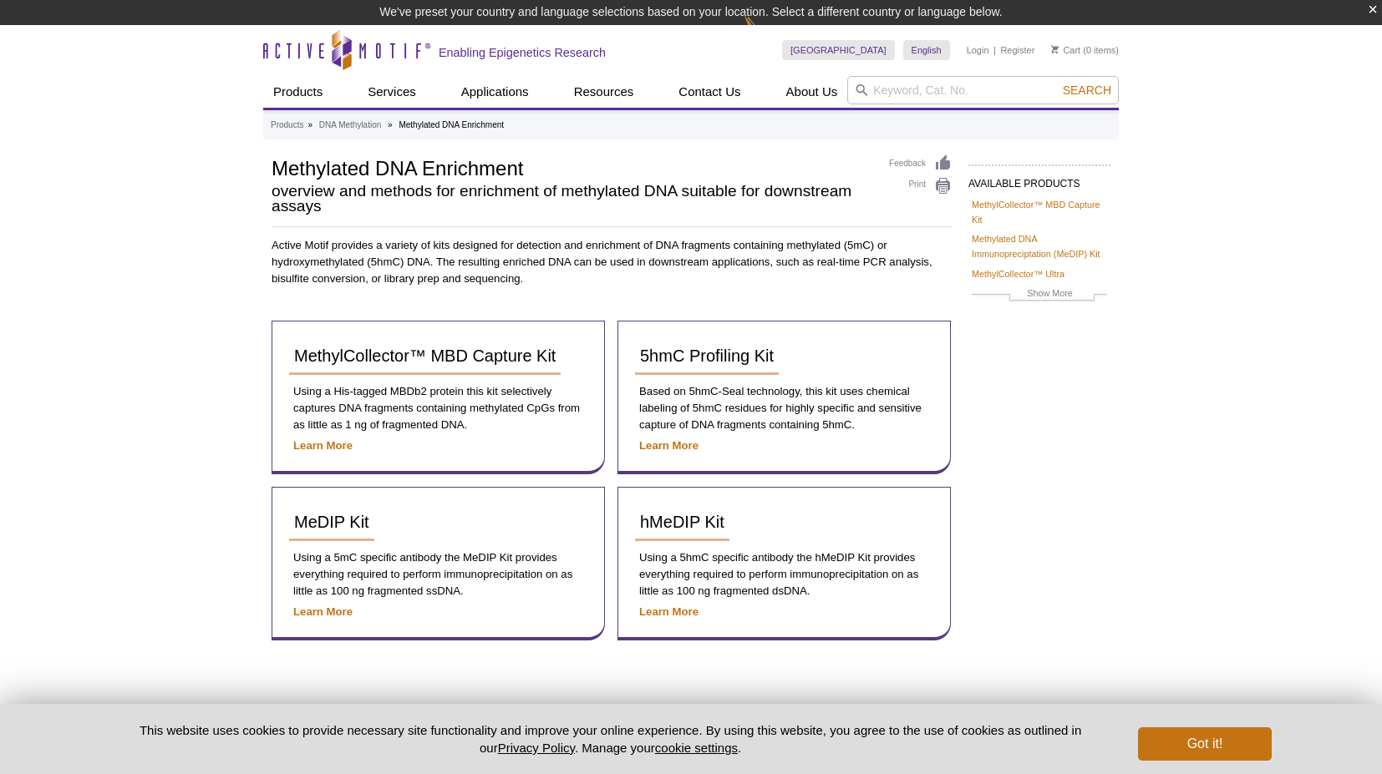 The width and height of the screenshot is (1382, 774). What do you see at coordinates (707, 357) in the screenshot?
I see `a: 5hmC Profiling Kit` at bounding box center [707, 357].